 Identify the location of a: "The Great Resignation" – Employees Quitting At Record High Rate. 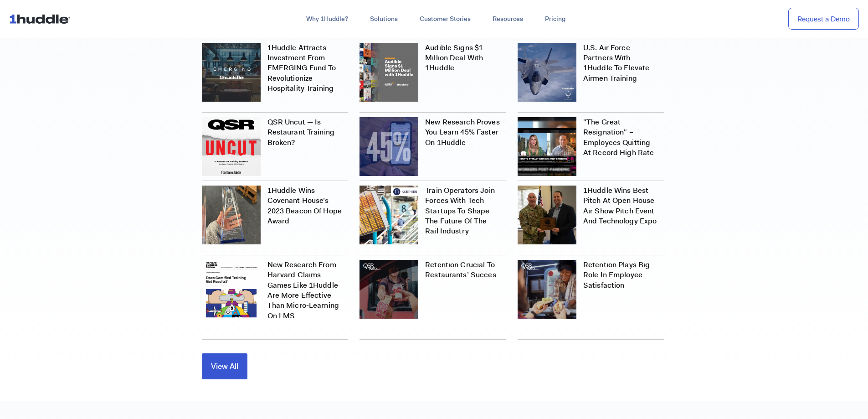
(618, 137).